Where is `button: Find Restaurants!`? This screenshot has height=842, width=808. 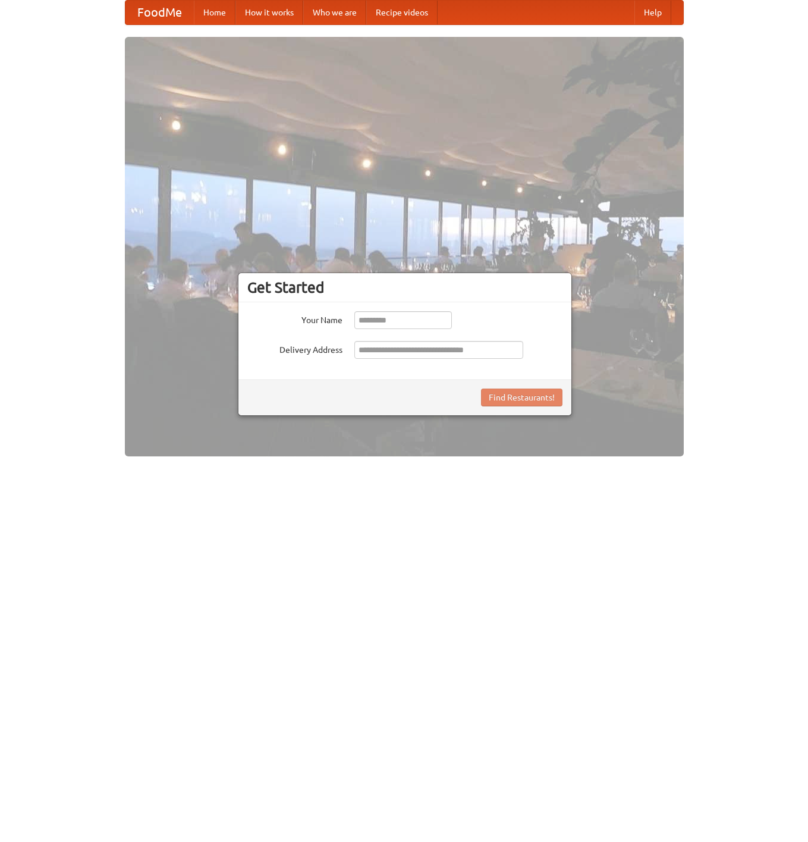 button: Find Restaurants! is located at coordinates (522, 397).